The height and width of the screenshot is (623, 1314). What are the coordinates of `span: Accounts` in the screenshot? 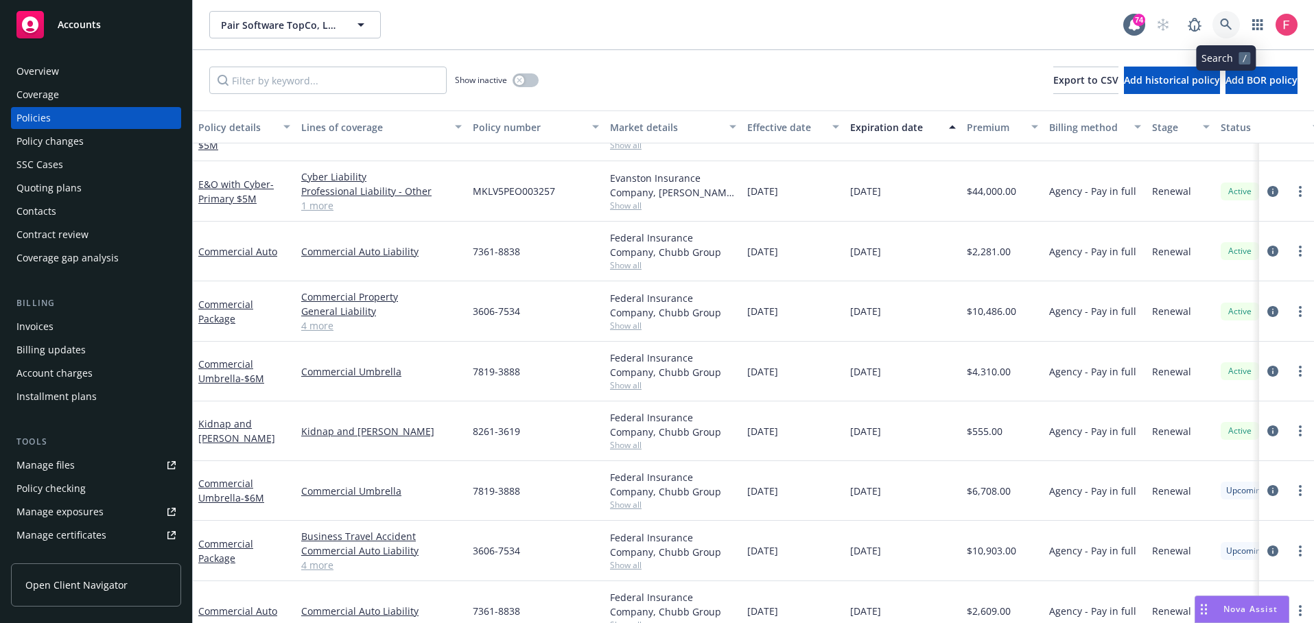 It's located at (79, 25).